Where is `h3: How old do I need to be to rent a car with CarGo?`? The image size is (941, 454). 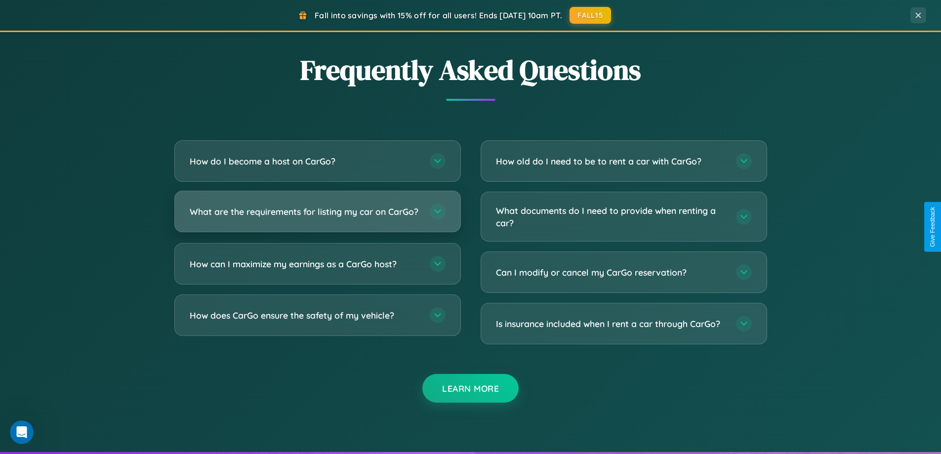 h3: How old do I need to be to rent a car with CarGo? is located at coordinates (611, 161).